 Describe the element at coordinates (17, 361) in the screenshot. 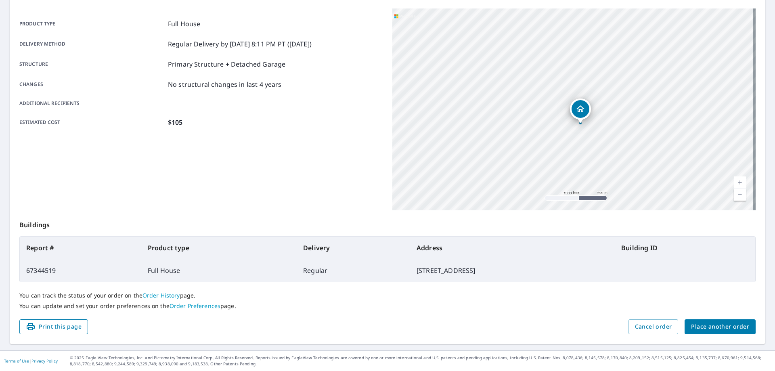

I see `a: Terms of Use` at that location.